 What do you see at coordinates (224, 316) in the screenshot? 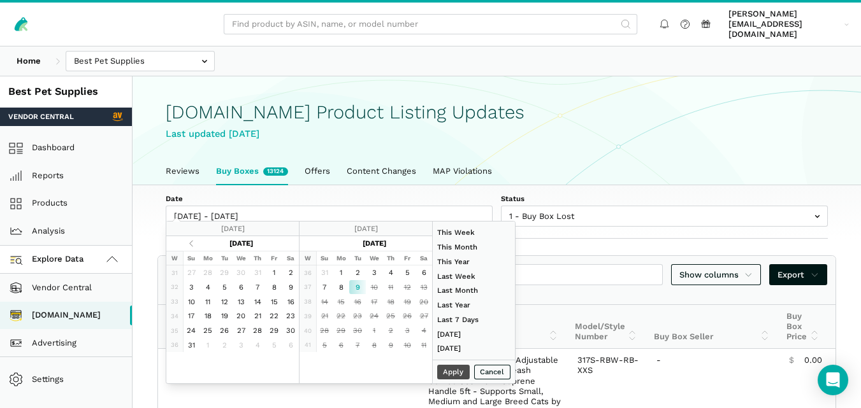
I see `td: 19` at bounding box center [224, 316].